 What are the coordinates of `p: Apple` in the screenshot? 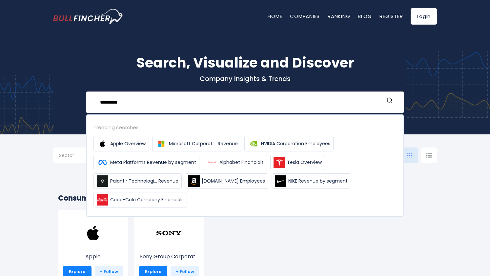 It's located at (93, 257).